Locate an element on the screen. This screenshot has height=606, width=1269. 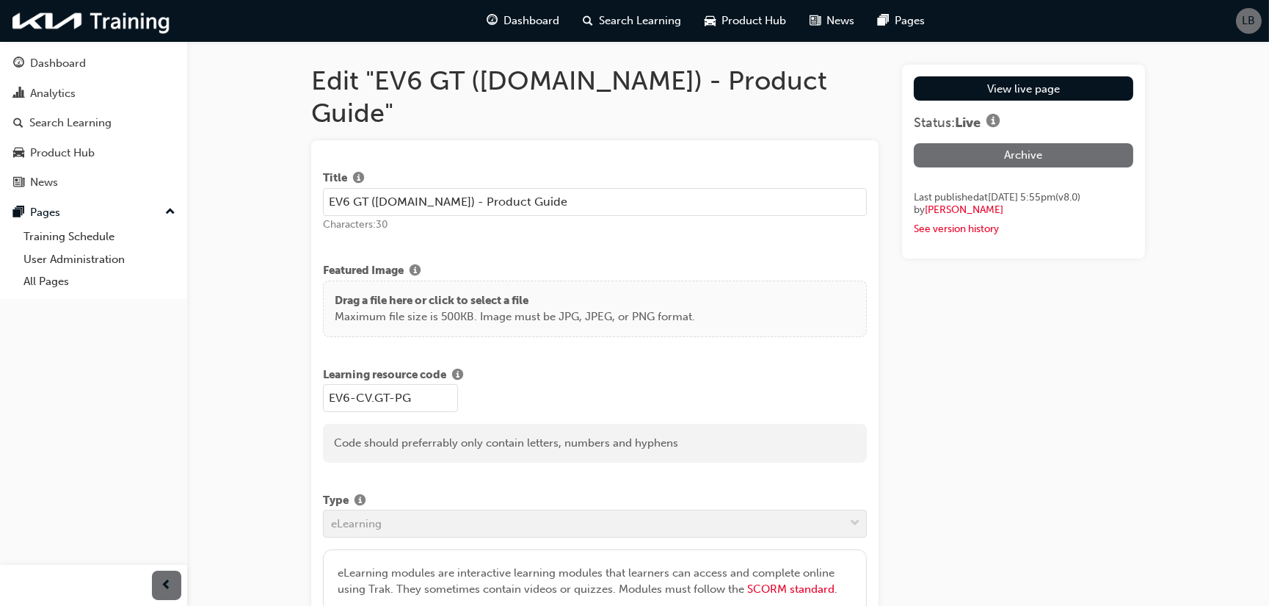
button: LB is located at coordinates (1249, 21).